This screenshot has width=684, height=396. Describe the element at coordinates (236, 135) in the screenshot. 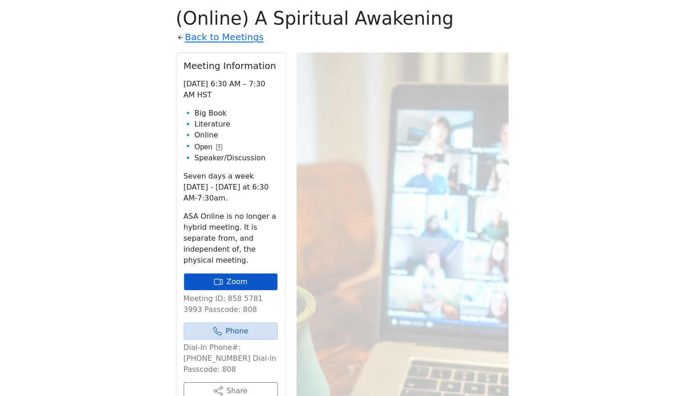

I see `li: Online` at that location.